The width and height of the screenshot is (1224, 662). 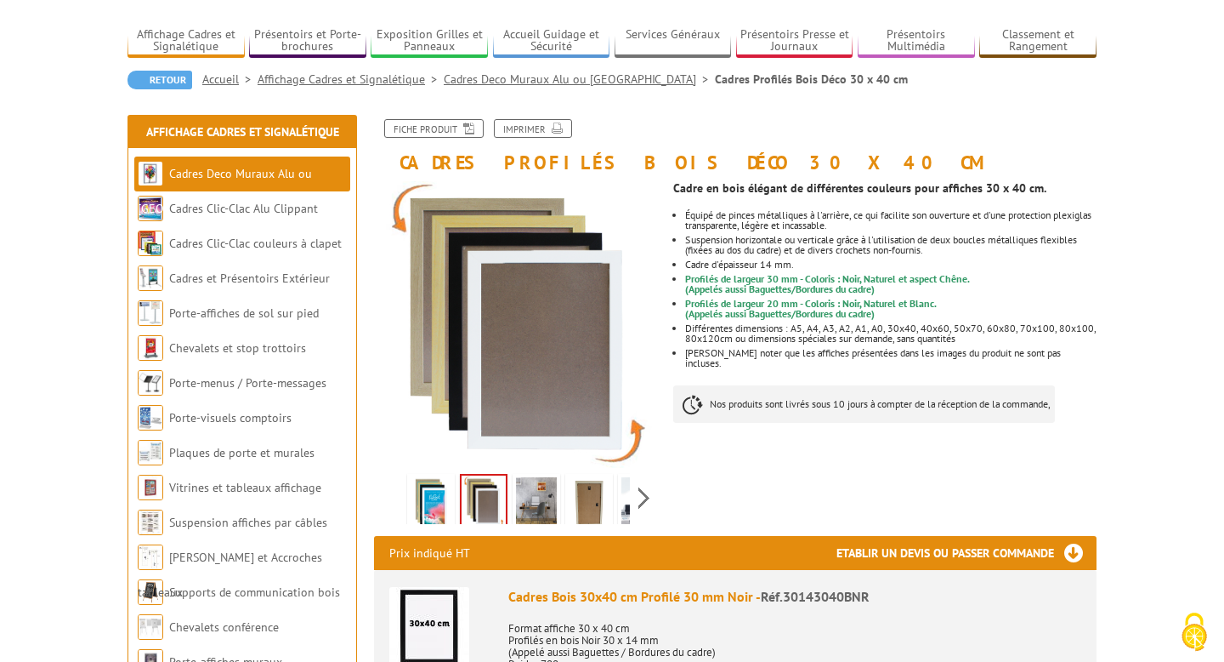 I want to click on strong: Cadre en bois élégant de différentes couleurs pour affiches 30 x 40 cm., so click(x=860, y=188).